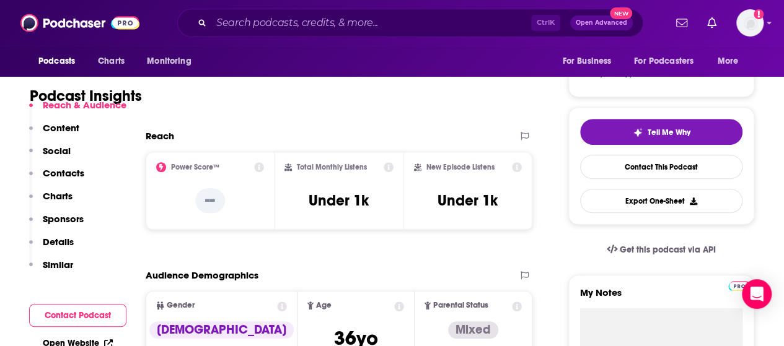 The height and width of the screenshot is (346, 784). Describe the element at coordinates (323, 305) in the screenshot. I see `span: Age` at that location.